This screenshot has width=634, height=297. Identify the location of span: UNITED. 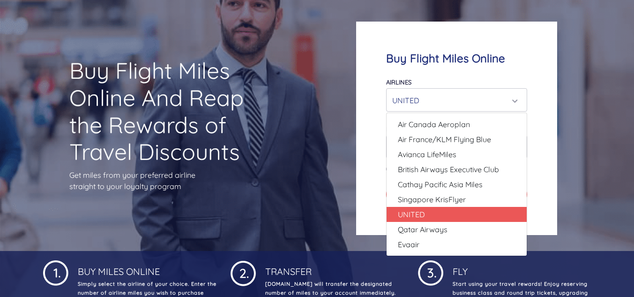
(412, 214).